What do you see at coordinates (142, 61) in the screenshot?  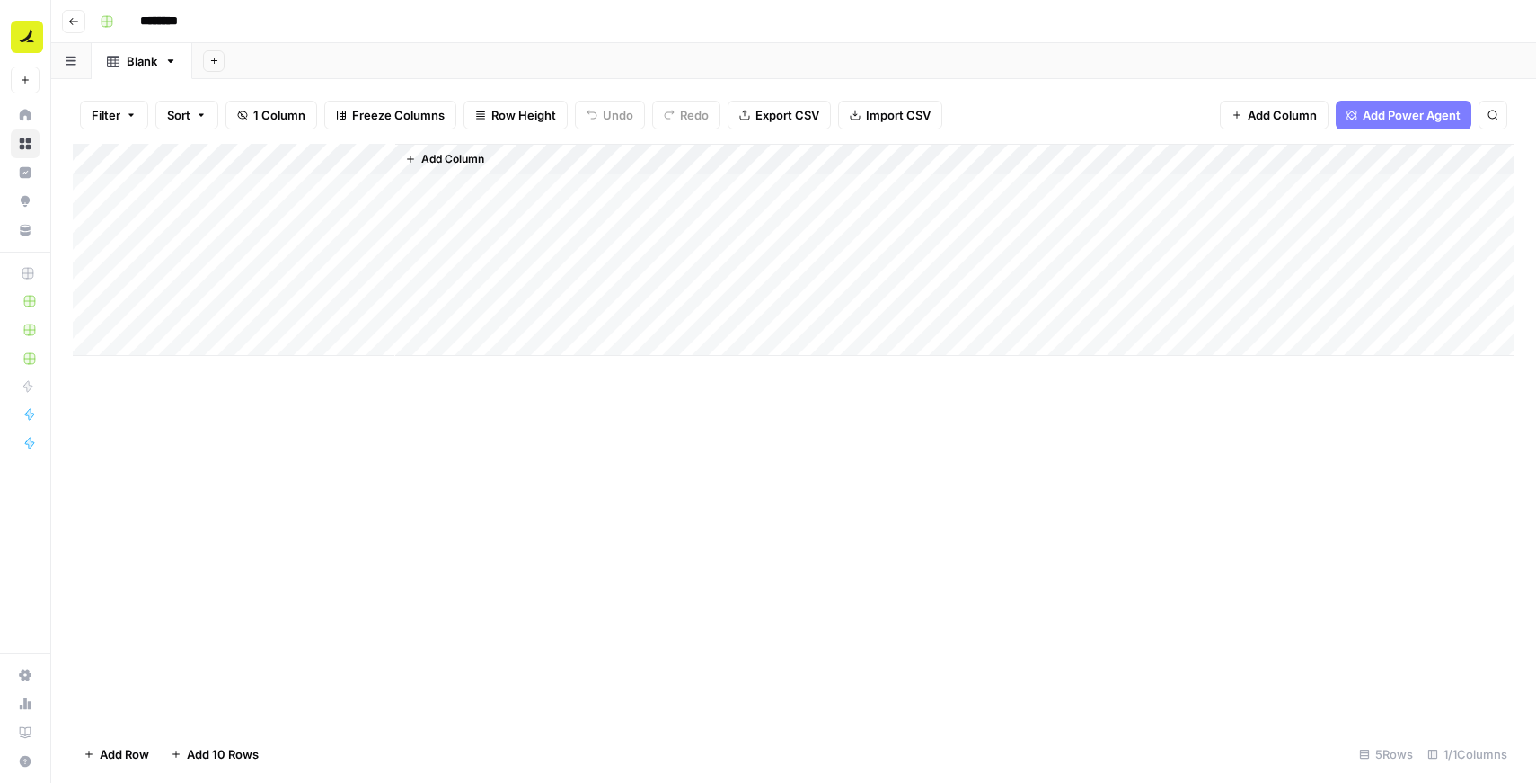 I see `div: Blank` at bounding box center [142, 61].